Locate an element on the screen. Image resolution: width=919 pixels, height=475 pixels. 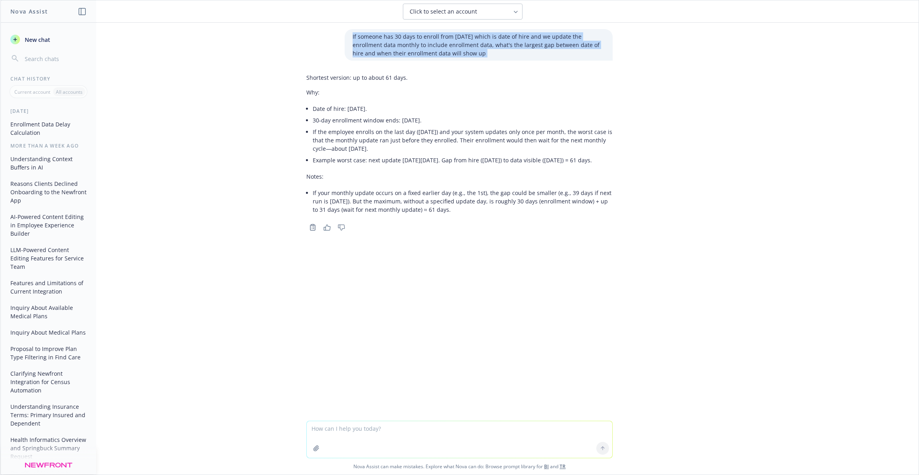
p: All accounts is located at coordinates (69, 92).